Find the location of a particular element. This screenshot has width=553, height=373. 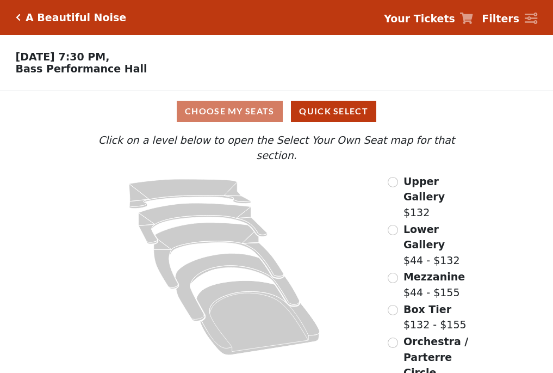

label: $132 - $155 is located at coordinates (435, 317).